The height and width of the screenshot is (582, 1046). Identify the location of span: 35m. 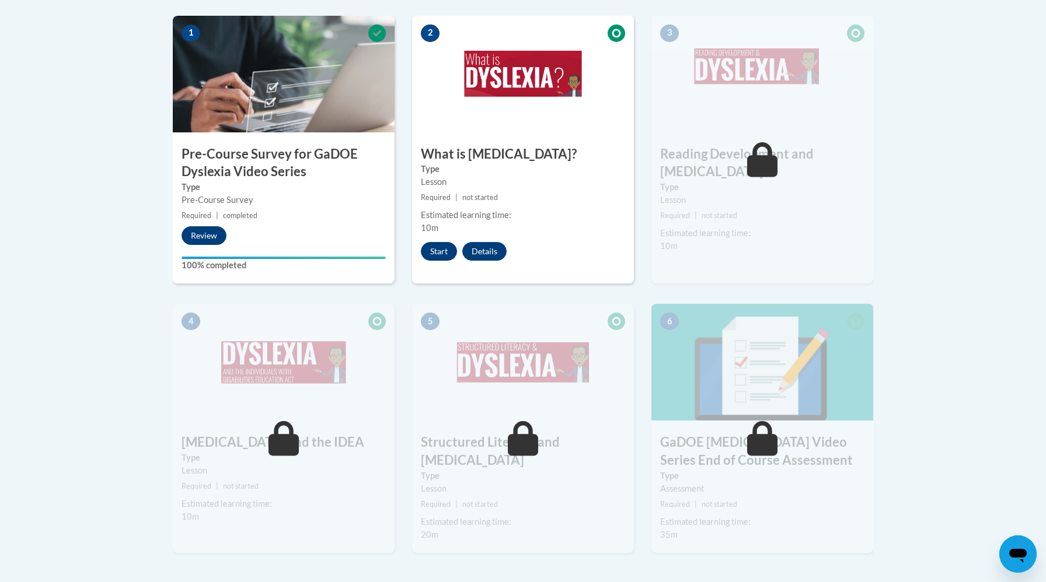
(669, 534).